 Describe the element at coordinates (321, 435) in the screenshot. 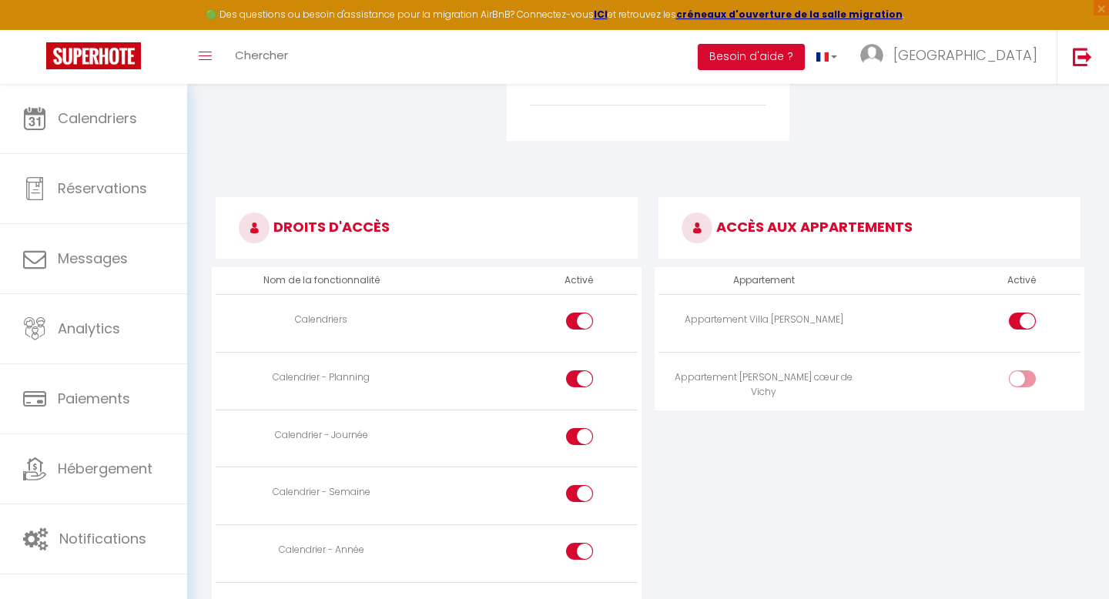

I see `div: Calendrier - Journée` at that location.